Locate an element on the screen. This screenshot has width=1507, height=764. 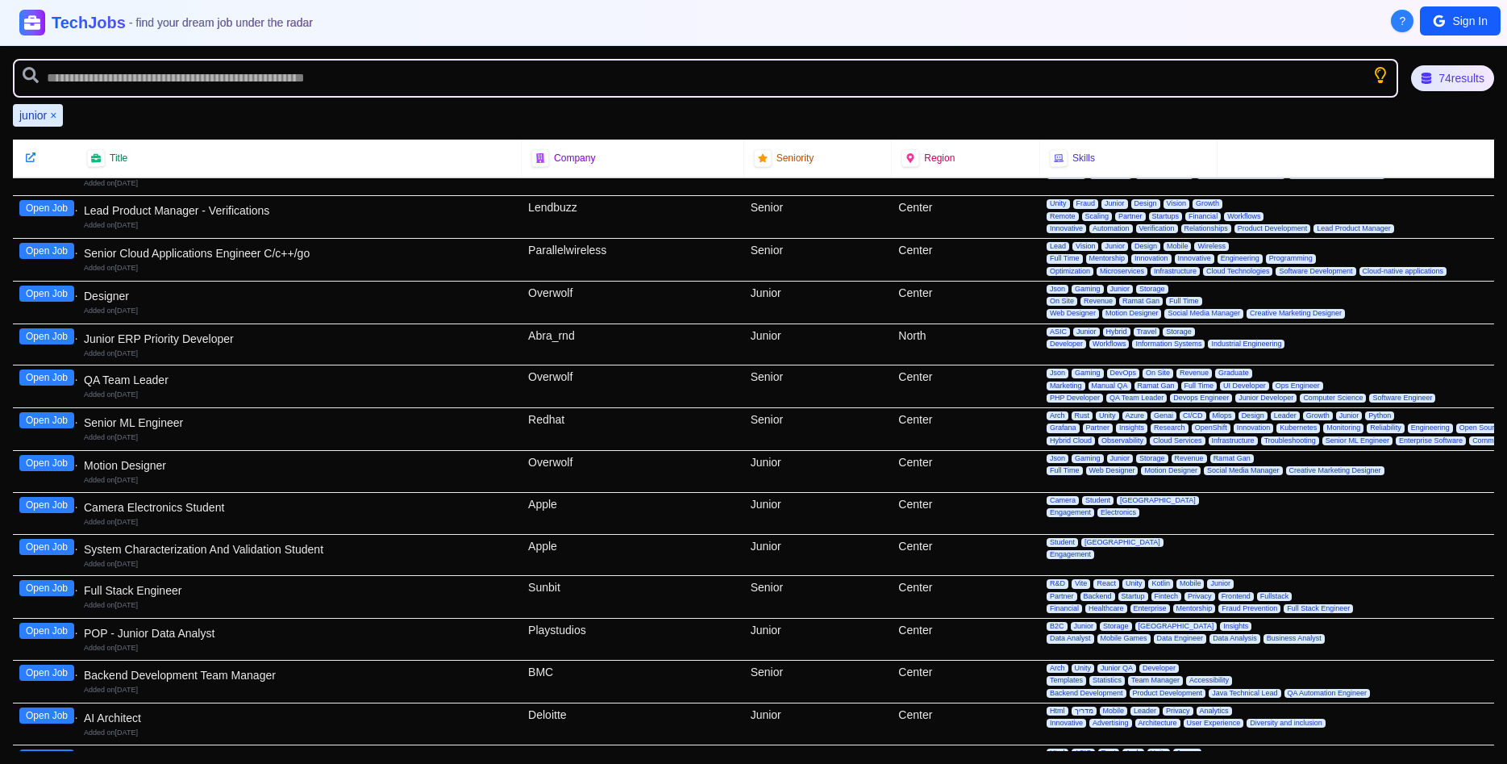
span: Electronics is located at coordinates (1118, 512).